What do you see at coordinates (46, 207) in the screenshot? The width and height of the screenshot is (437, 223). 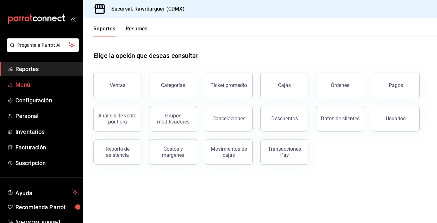 I see `span: Recomienda Parrot` at bounding box center [46, 207].